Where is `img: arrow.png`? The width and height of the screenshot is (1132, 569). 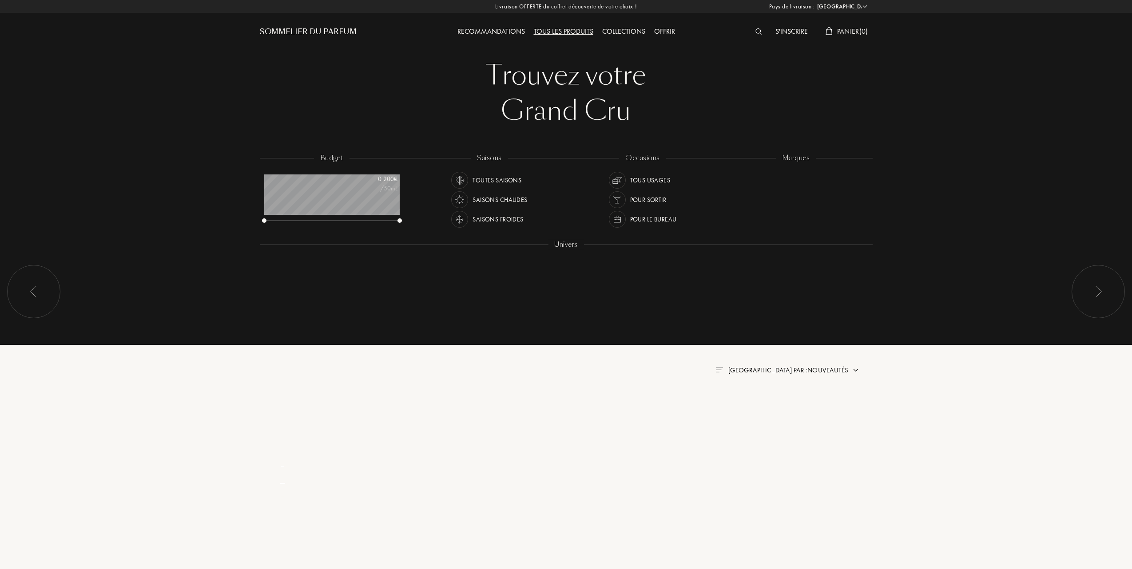 img: arrow.png is located at coordinates (856, 370).